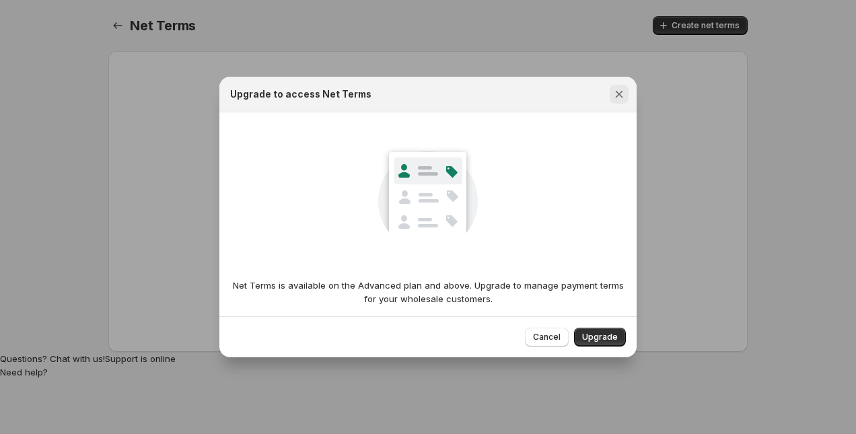  Describe the element at coordinates (600, 337) in the screenshot. I see `span: Upgrade` at that location.